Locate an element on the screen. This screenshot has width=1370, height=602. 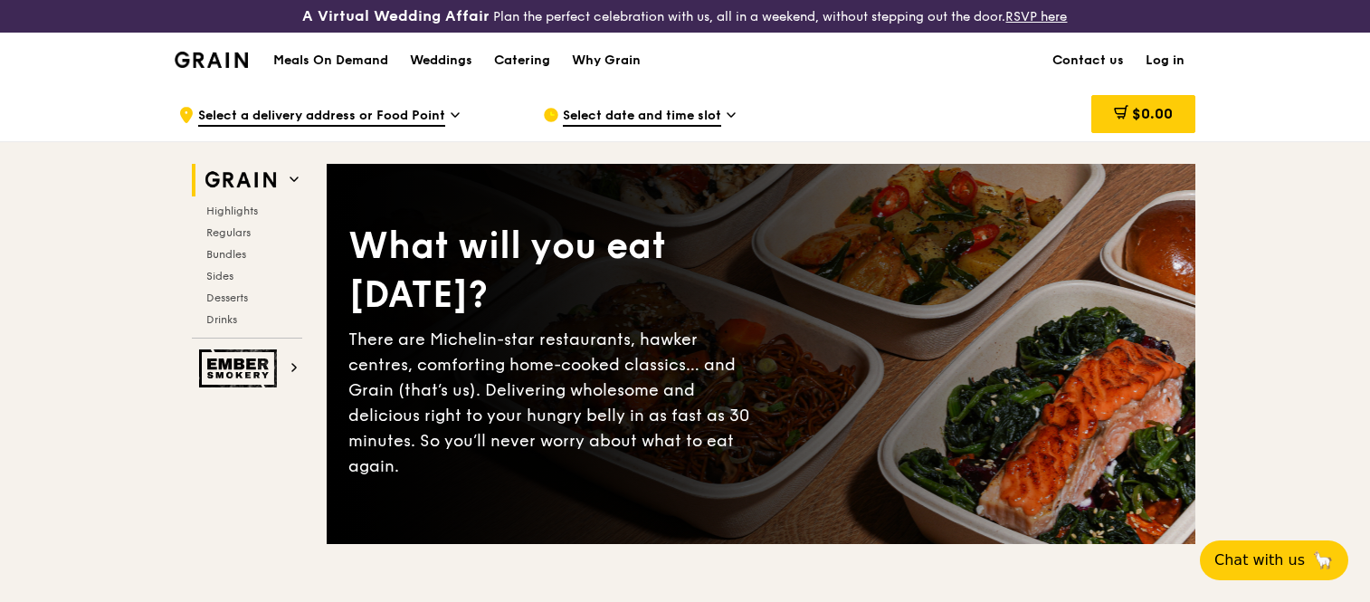
div: There are Michelin-star restaurants, hawker centres, comforting home-cooked classics… and Grain (... is located at coordinates (555, 403).